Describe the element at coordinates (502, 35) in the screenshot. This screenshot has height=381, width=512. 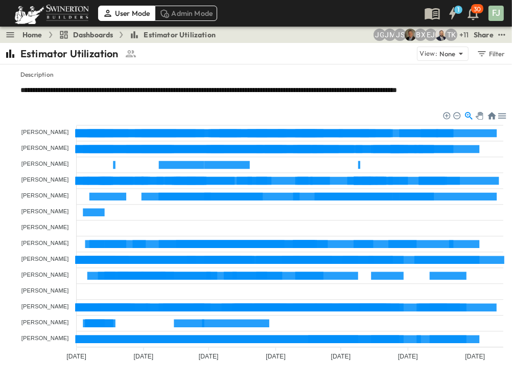
I see `button: test` at that location.